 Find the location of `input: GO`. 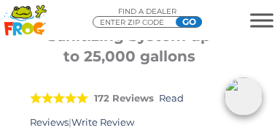

input: GO is located at coordinates (189, 22).